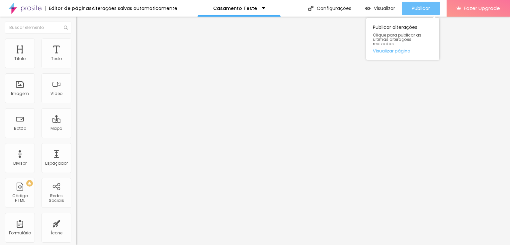  I want to click on div: Código HTML, so click(20, 198).